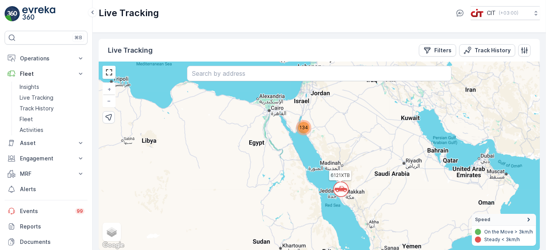 This screenshot has height=250, width=546. What do you see at coordinates (504, 219) in the screenshot?
I see `summary: Speed` at bounding box center [504, 219].